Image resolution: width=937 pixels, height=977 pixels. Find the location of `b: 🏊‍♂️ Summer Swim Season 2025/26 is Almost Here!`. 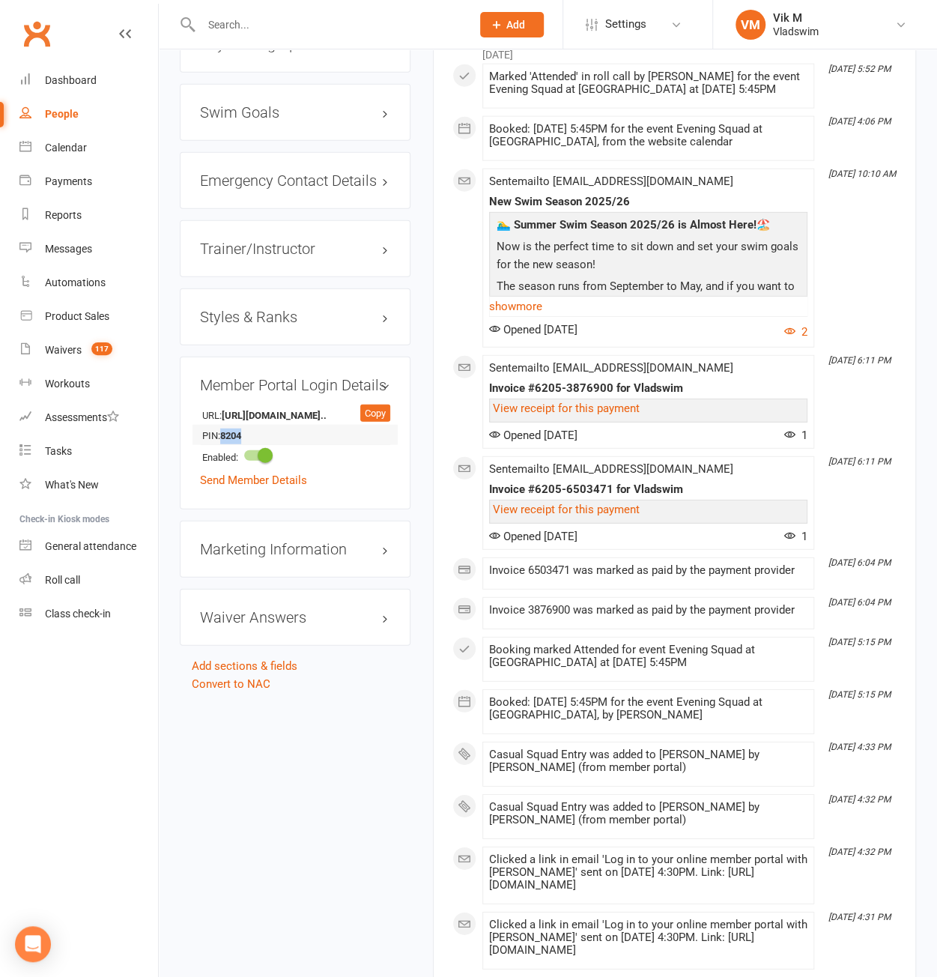

b: 🏊‍♂️ Summer Swim Season 2025/26 is Almost Here! is located at coordinates (626, 225).